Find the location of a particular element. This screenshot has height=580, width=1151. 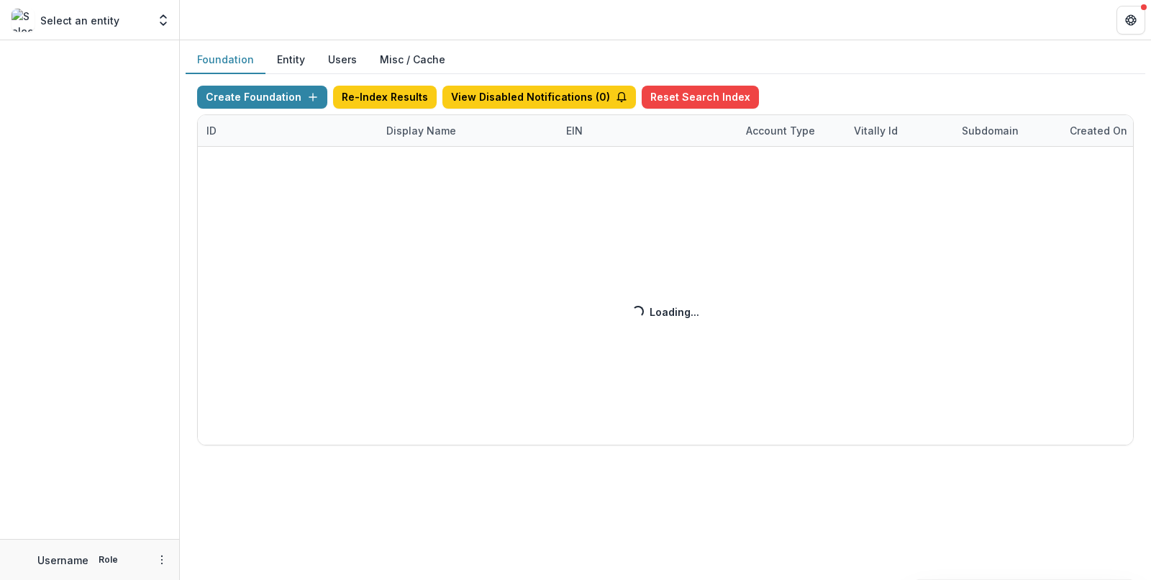

button: Misc / Cache is located at coordinates (412, 60).